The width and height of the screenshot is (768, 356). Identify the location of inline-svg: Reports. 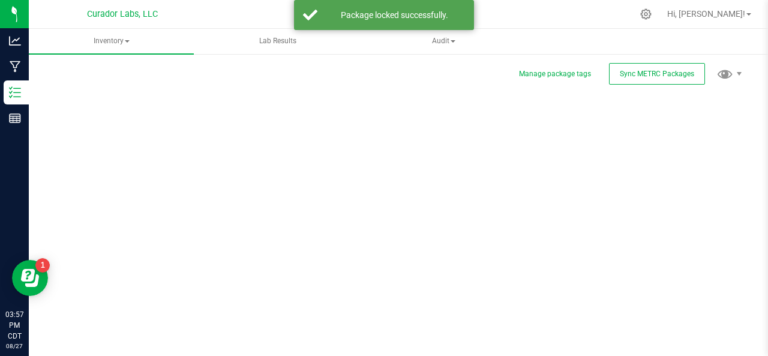
(15, 118).